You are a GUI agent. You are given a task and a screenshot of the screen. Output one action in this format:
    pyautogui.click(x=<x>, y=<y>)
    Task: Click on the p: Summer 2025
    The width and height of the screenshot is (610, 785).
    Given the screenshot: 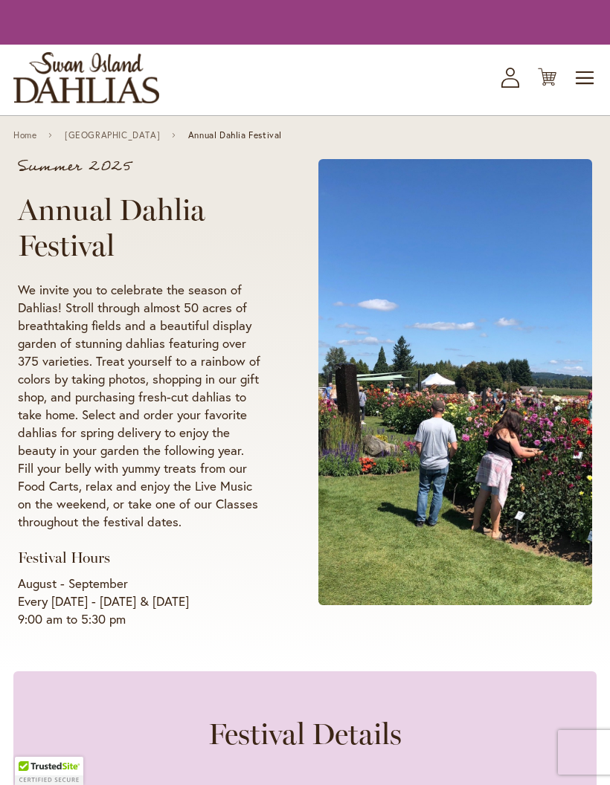 What is the action you would take?
    pyautogui.click(x=140, y=167)
    